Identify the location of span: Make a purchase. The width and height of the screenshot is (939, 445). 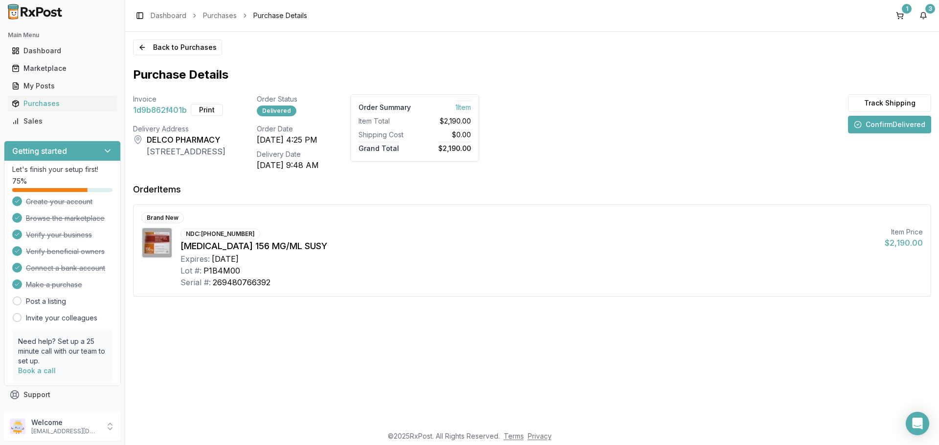
(54, 285).